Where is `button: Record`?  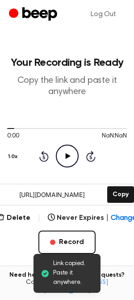
button: Record is located at coordinates (67, 242).